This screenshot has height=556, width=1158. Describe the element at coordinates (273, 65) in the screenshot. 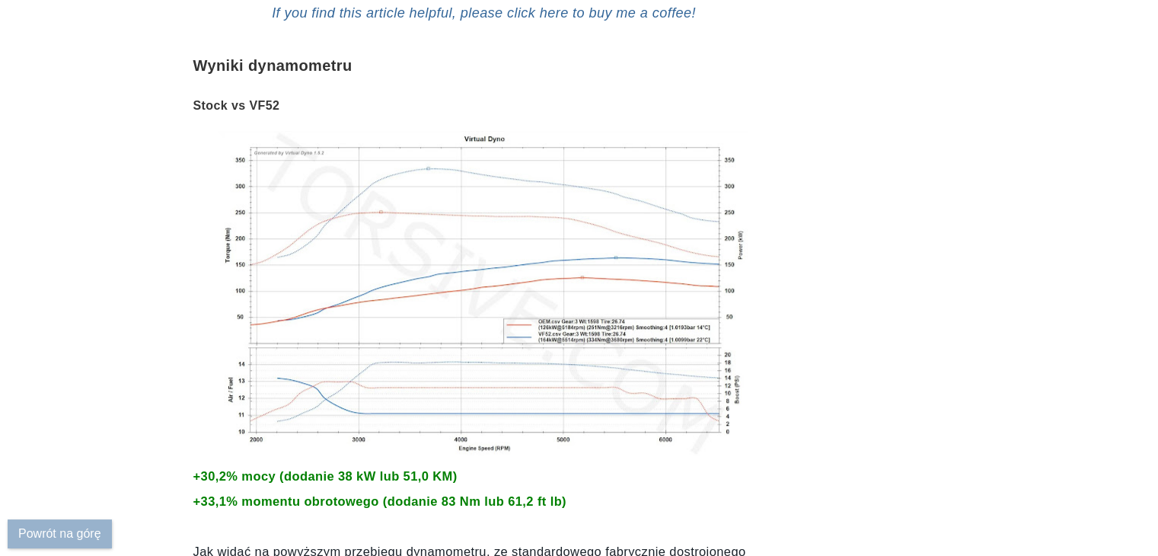

I see `font: Wyniki dynamometru` at that location.